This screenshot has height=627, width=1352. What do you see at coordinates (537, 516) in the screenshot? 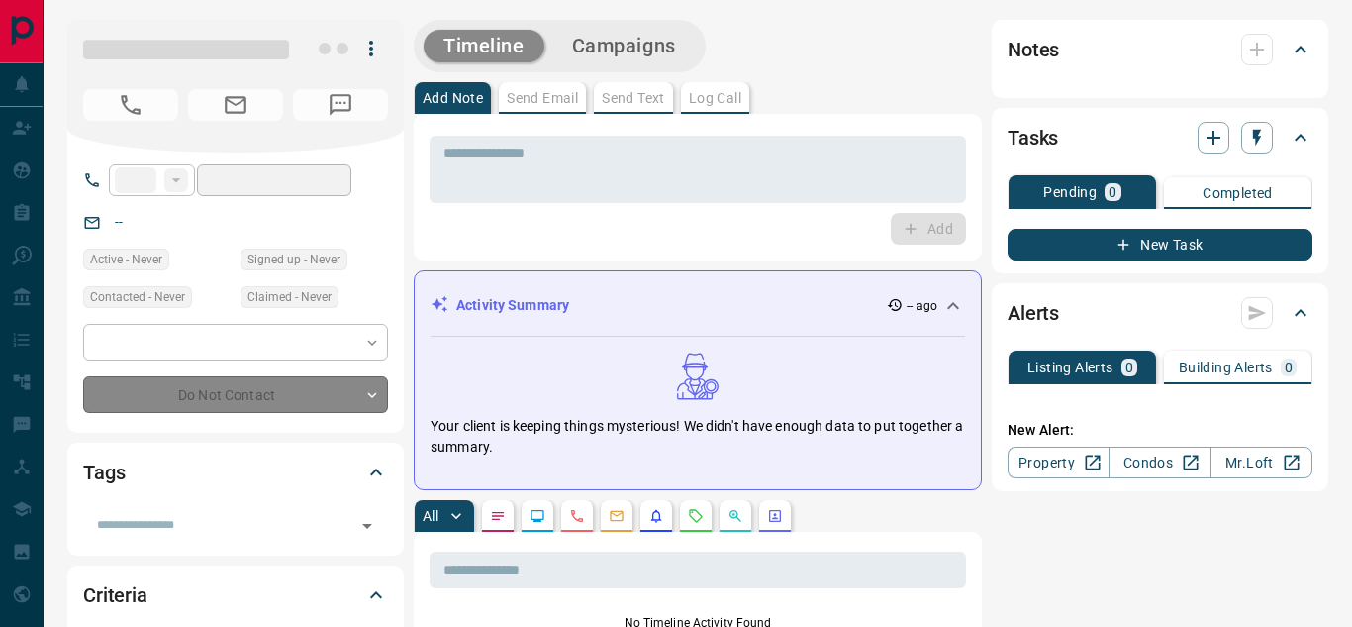
I see `svg: Lead Browsing Activity` at bounding box center [537, 516].